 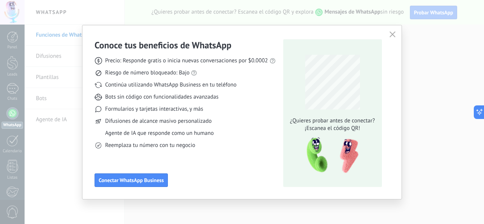 What do you see at coordinates (131, 180) in the screenshot?
I see `span: Conectar WhatsApp Business` at bounding box center [131, 180].